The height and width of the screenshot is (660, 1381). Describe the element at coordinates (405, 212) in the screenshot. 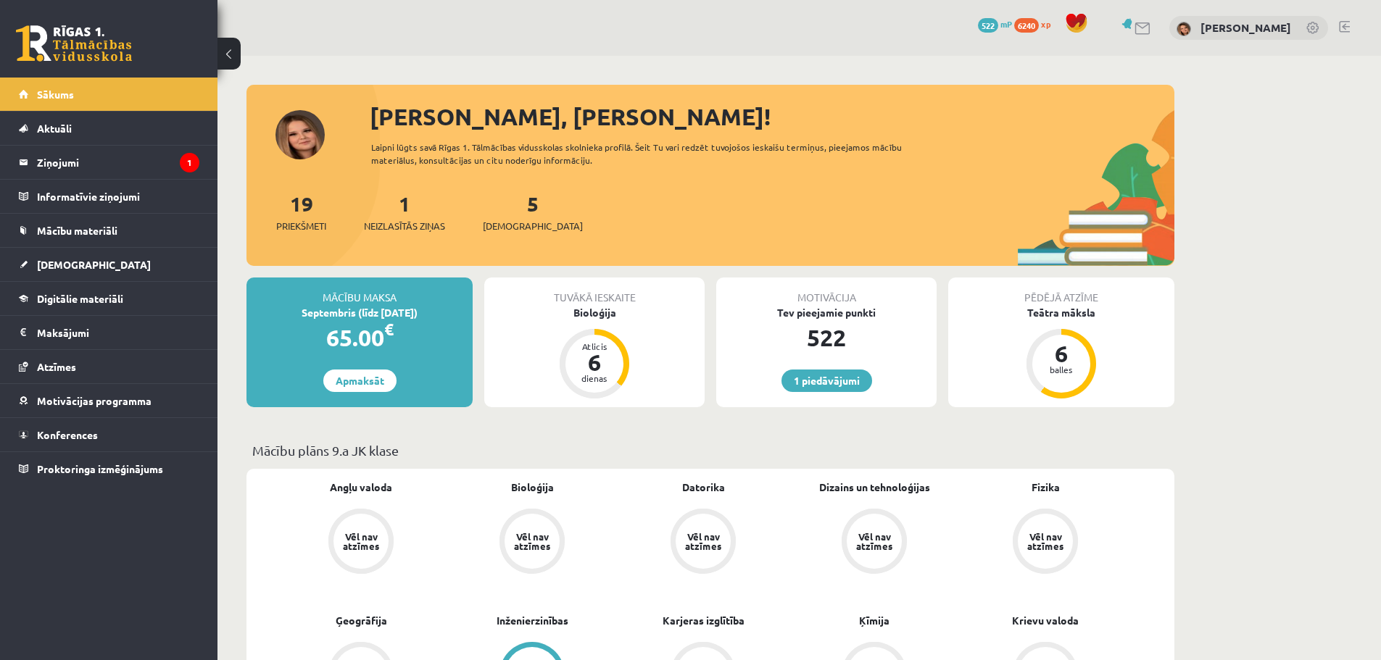

I see `a: 1Neizlasītās ziņas` at that location.